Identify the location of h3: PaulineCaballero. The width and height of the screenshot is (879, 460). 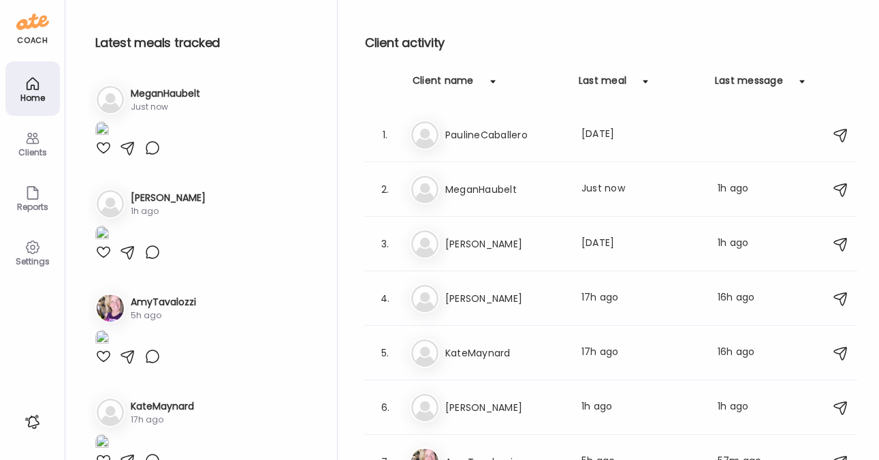
(505, 135).